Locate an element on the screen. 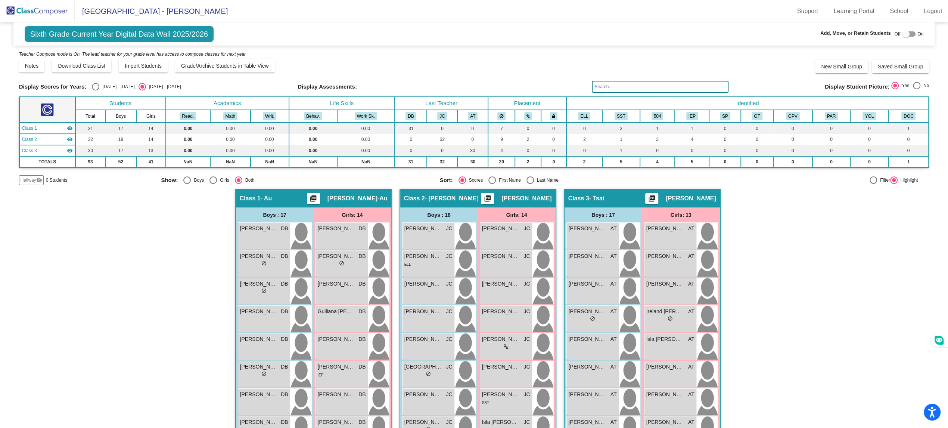 The height and width of the screenshot is (428, 948). td: 9 is located at coordinates (502, 139).